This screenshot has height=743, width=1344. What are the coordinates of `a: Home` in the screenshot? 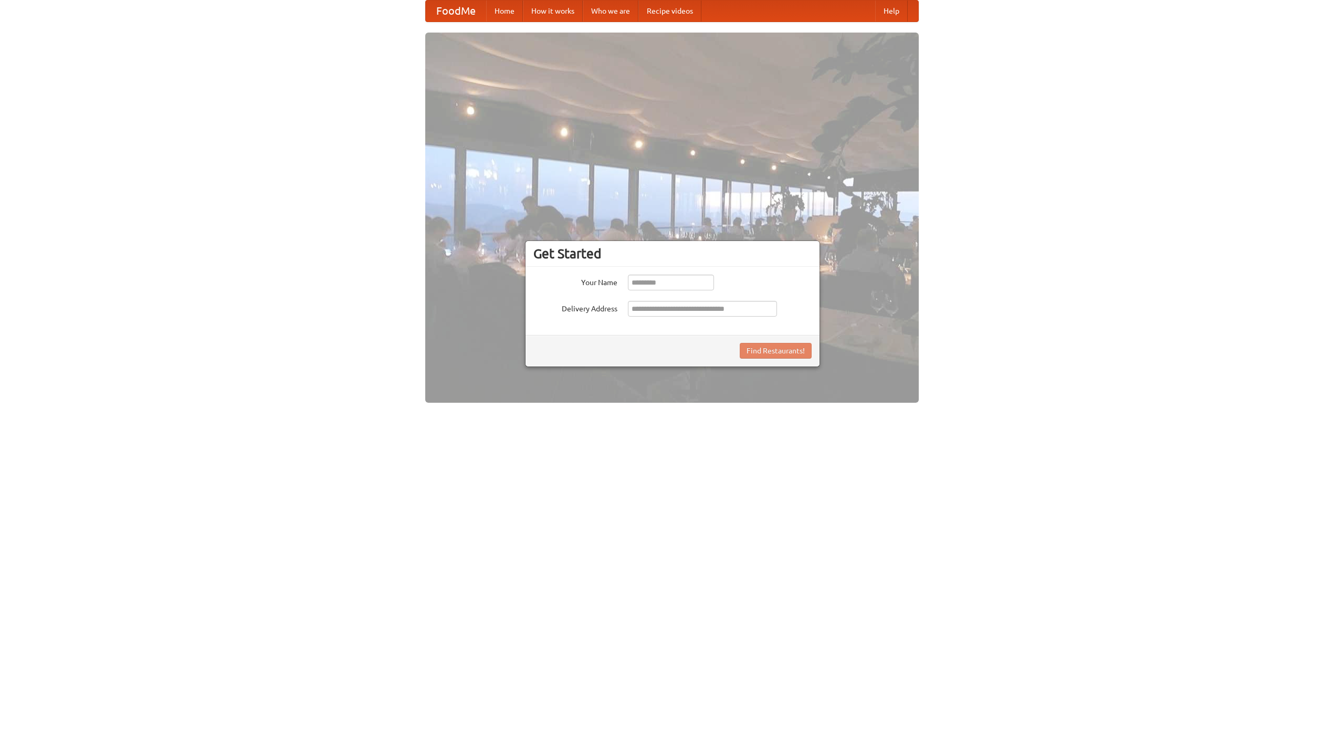 It's located at (505, 11).